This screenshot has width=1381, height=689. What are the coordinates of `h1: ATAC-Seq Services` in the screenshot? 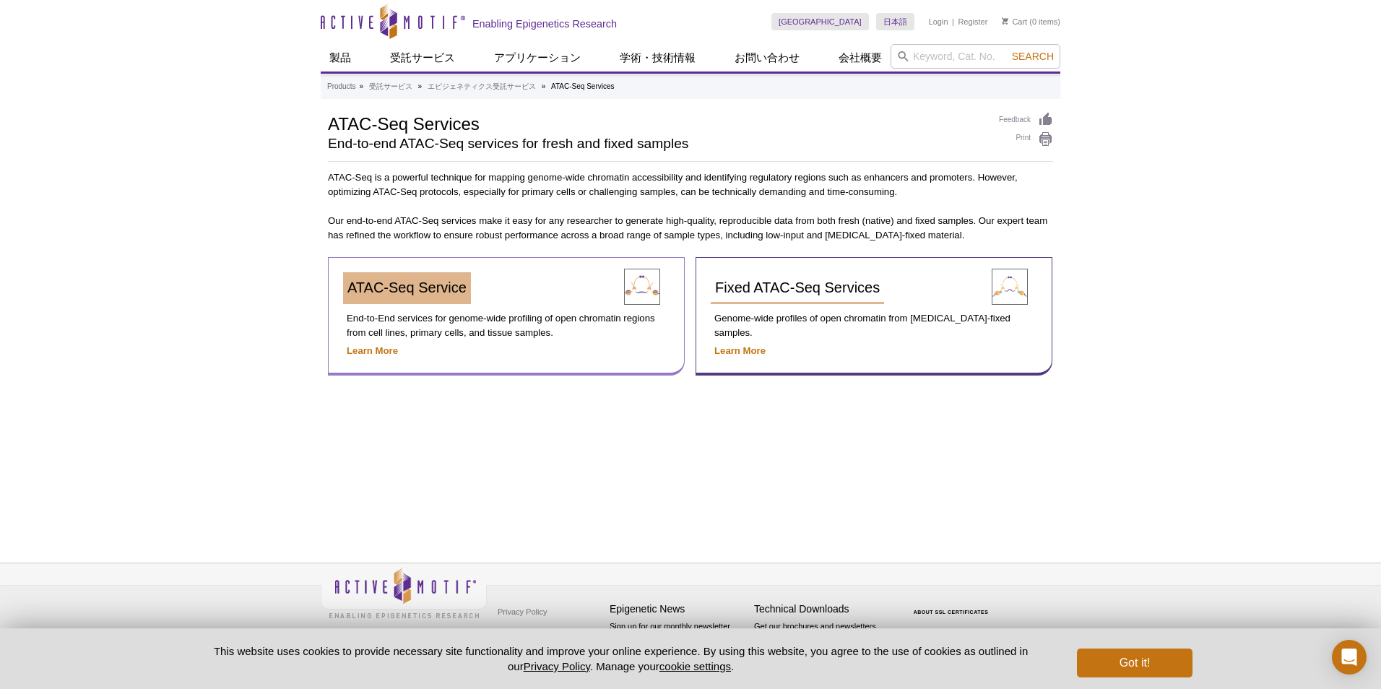 It's located at (656, 123).